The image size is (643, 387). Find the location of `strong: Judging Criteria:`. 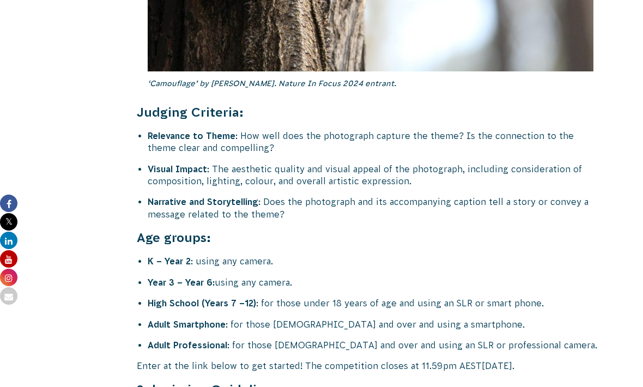

strong: Judging Criteria: is located at coordinates (190, 112).